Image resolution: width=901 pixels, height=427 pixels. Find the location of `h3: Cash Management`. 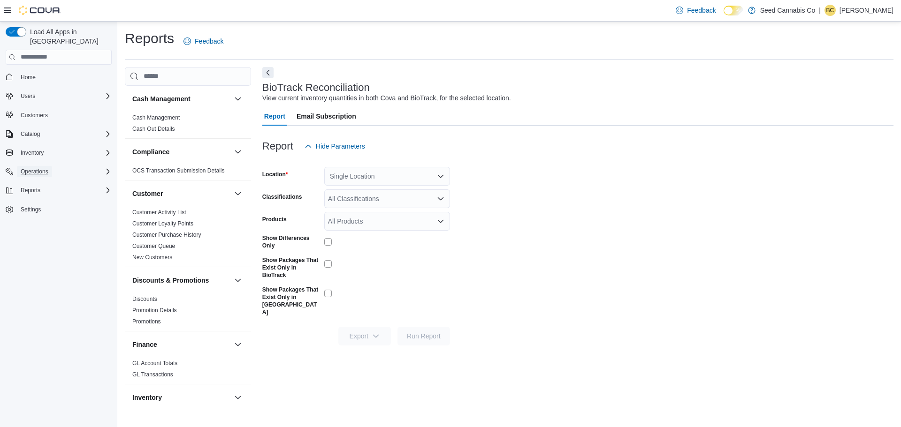

h3: Cash Management is located at coordinates (161, 99).